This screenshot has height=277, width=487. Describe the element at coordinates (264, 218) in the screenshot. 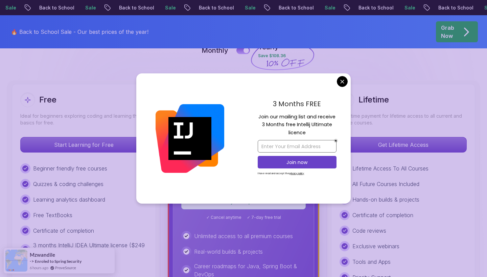

I see `span: ✓ 7-day free trial` at that location.